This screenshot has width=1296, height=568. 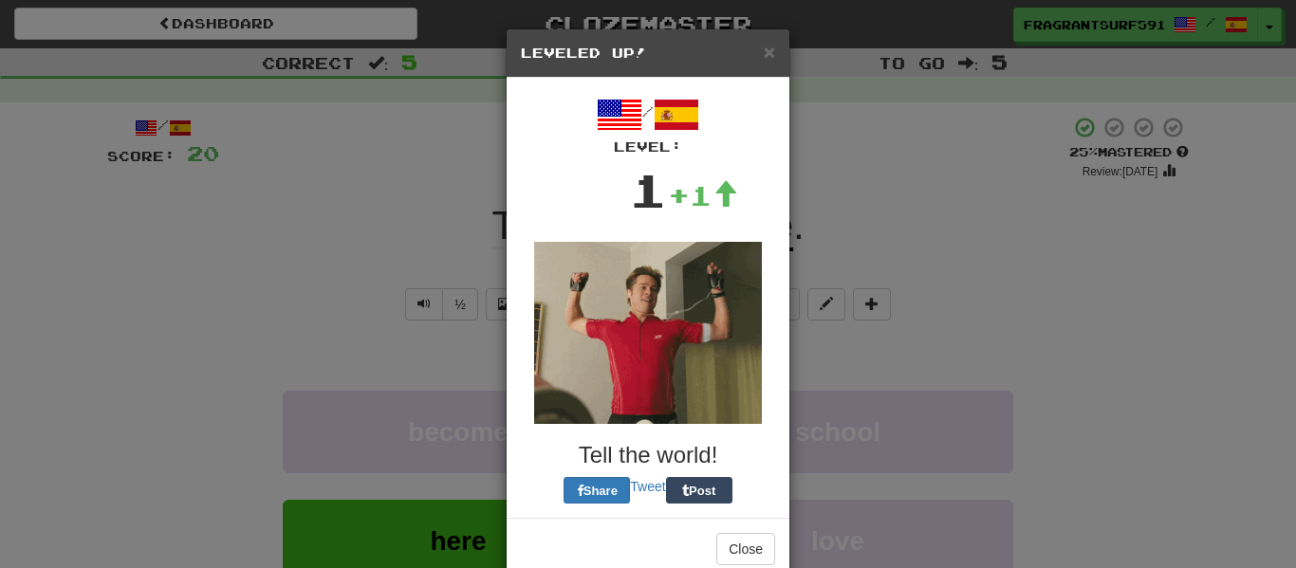 What do you see at coordinates (648, 333) in the screenshot?
I see `img: brad-pitt-eabb8484b0e72233b60fc33baaf1d28f9aa3c16dec737e05e85ed672bd245bc1.gif` at bounding box center [648, 333].